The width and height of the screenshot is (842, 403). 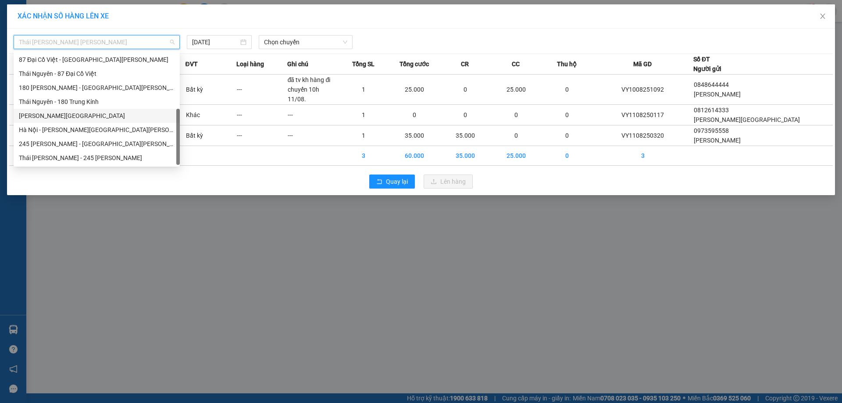 I want to click on div: 180 Trung Kính - Thái Nguyên, so click(x=97, y=88).